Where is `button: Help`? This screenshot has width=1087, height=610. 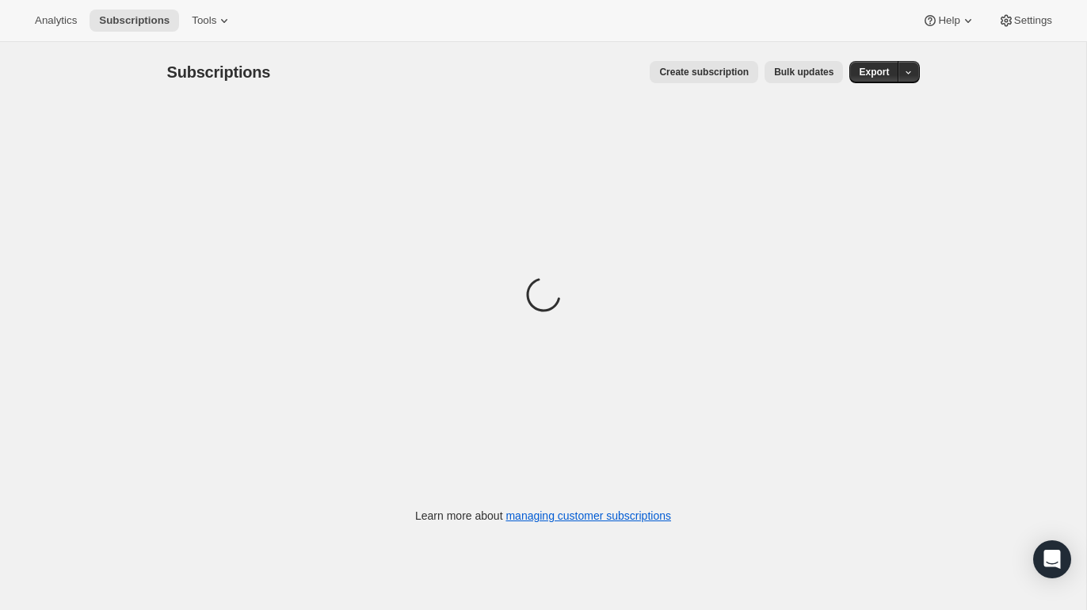 button: Help is located at coordinates (949, 21).